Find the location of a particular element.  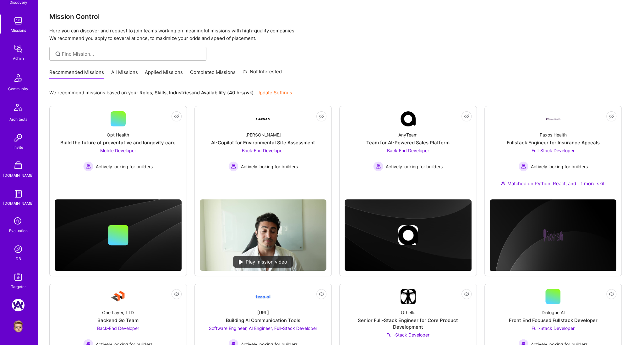

div: Front End Focused Fullstack Developer is located at coordinates (553, 320).